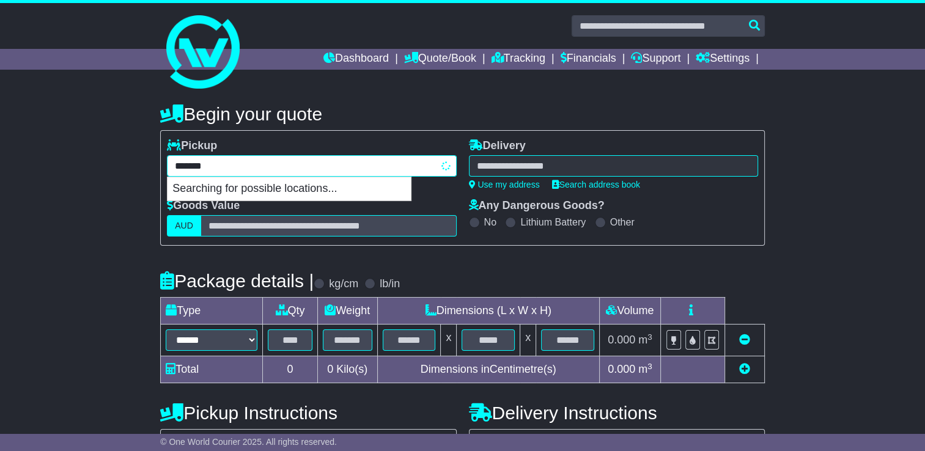 Image resolution: width=925 pixels, height=451 pixels. Describe the element at coordinates (744, 369) in the screenshot. I see `a: Add new item` at that location.